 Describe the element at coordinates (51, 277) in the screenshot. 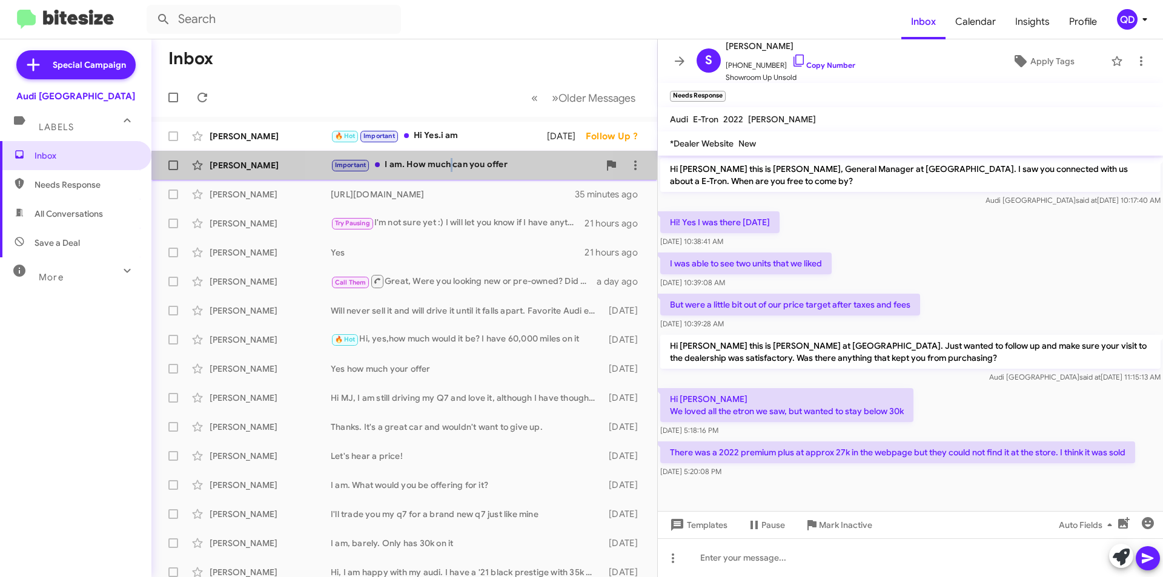

I see `span: More` at that location.